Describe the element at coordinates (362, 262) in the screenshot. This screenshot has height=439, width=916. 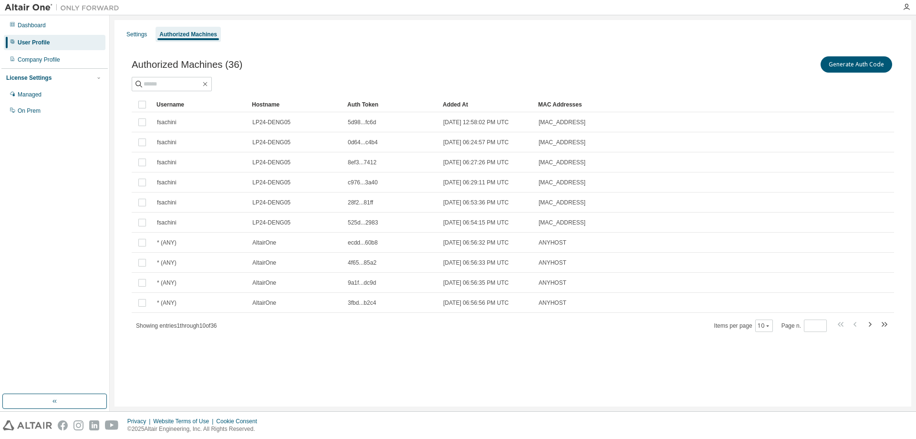
I see `span: 4f65...85a2` at that location.